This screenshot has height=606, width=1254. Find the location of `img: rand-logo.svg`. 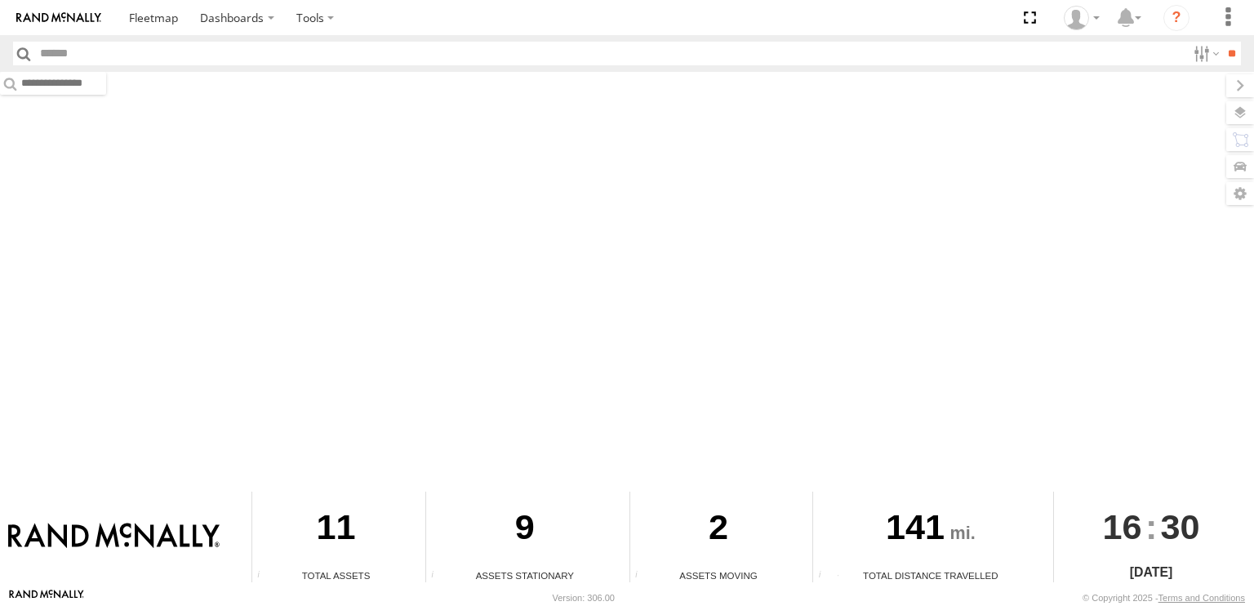

img: rand-logo.svg is located at coordinates (59, 18).